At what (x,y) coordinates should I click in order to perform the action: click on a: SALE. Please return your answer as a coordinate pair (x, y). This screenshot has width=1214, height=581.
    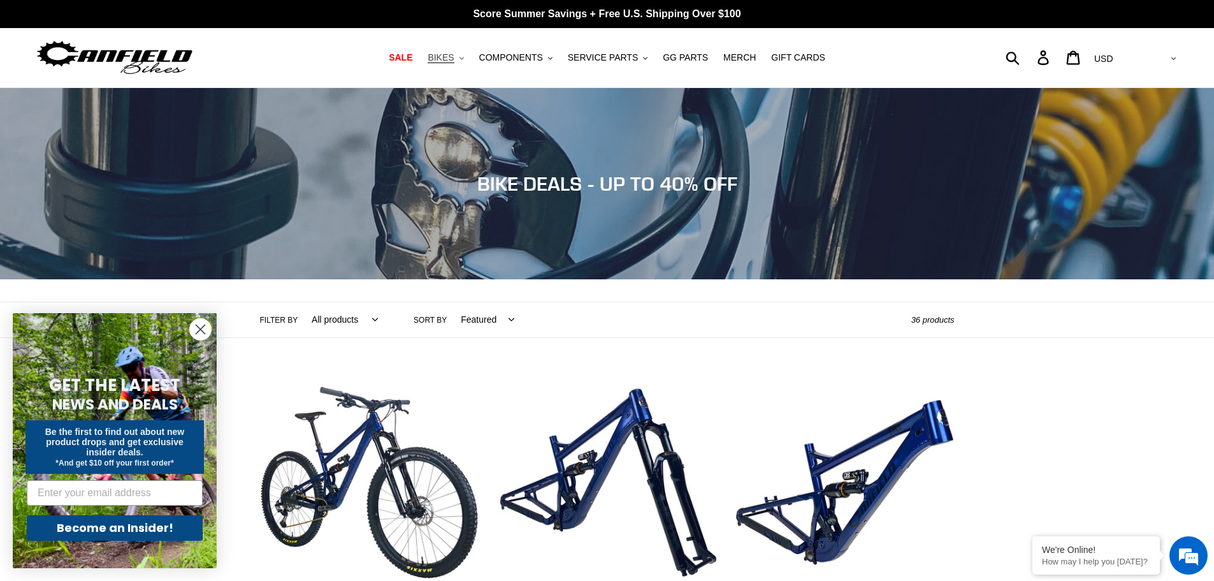
    Looking at the image, I should click on (400, 57).